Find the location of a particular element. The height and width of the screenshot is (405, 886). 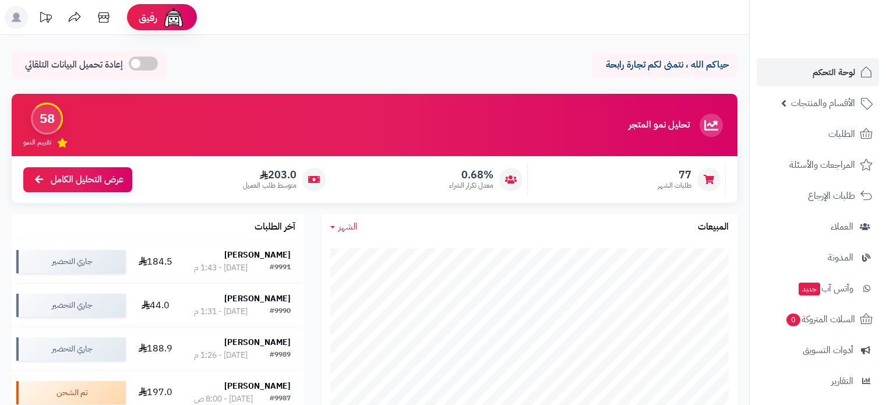

span: الطلبات is located at coordinates (842, 134).